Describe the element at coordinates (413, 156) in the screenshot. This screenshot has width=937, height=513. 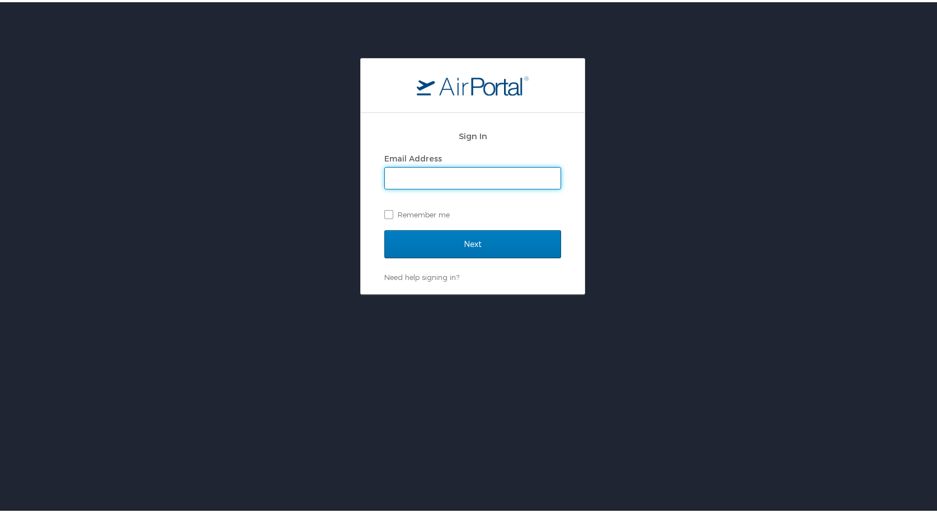
I see `label: Email Address` at that location.